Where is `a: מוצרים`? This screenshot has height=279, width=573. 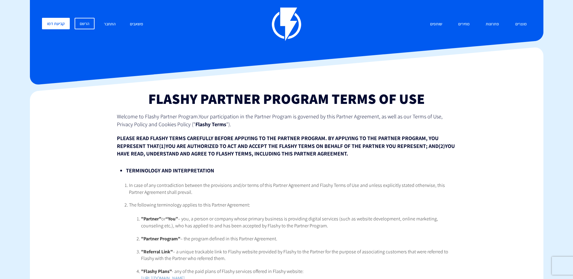
a: מוצרים is located at coordinates (521, 24).